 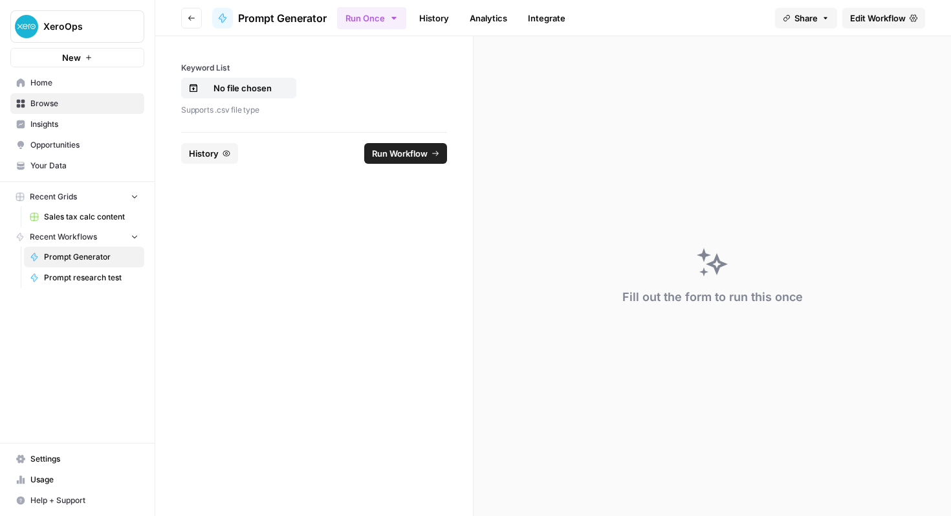 I want to click on button: Share, so click(x=806, y=18).